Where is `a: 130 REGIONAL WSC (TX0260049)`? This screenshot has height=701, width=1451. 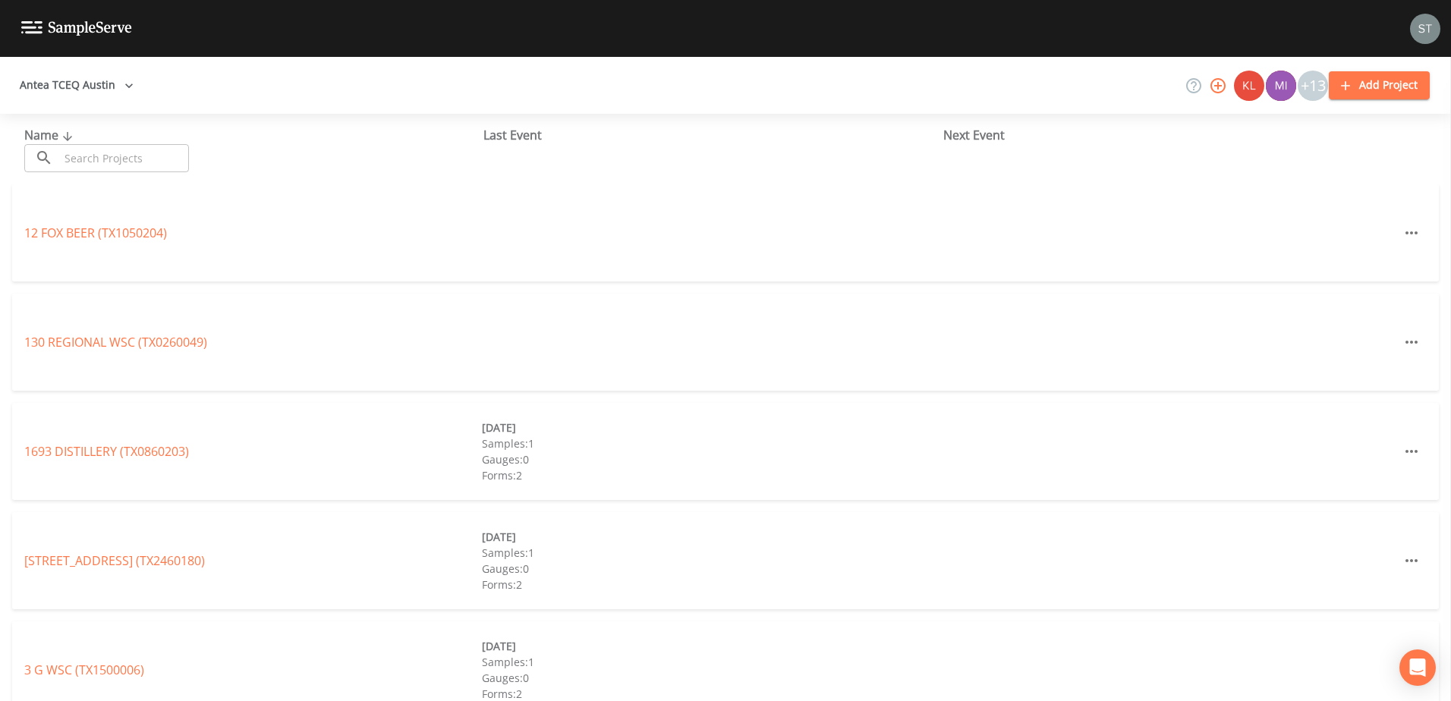 a: 130 REGIONAL WSC (TX0260049) is located at coordinates (115, 342).